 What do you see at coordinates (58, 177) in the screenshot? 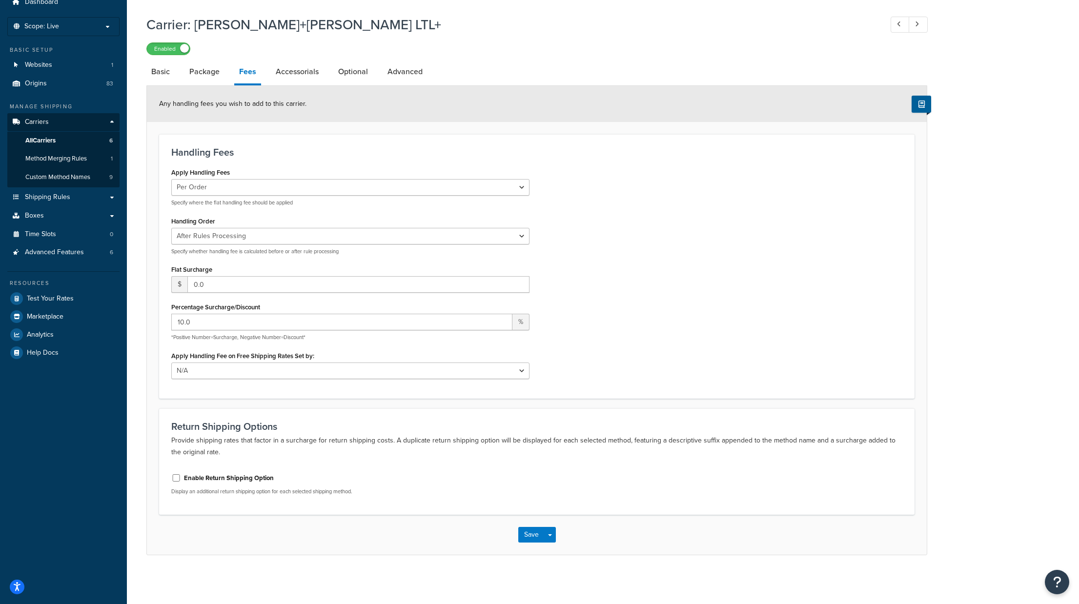
I see `span: Custom Method Names` at bounding box center [58, 177].